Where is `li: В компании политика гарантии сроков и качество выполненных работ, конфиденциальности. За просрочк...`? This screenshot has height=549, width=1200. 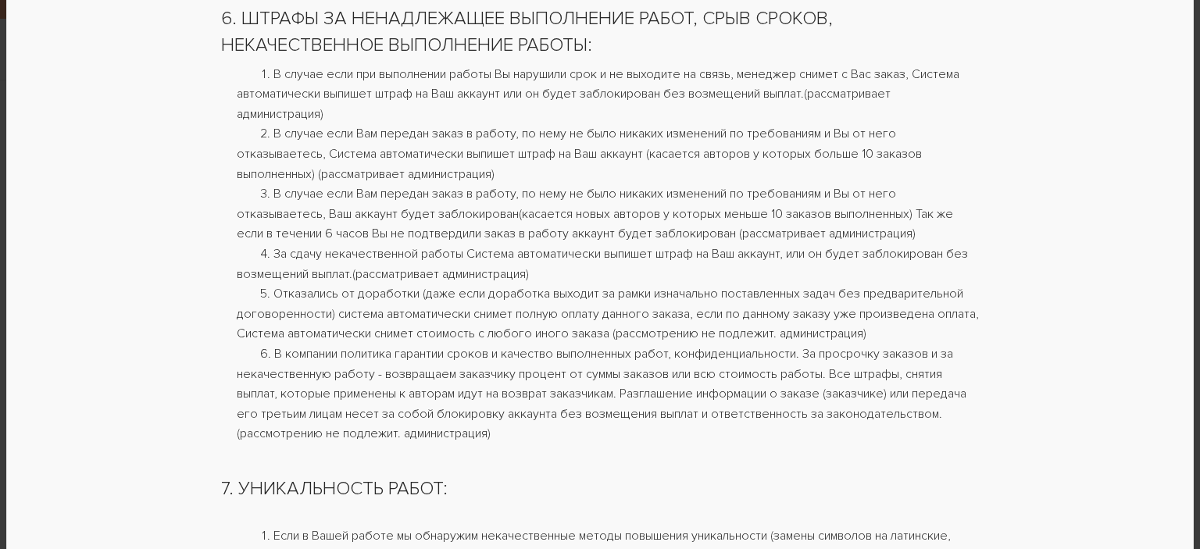
li: В компании политика гарантии сроков и качество выполненных работ, конфиденциальности. За просрочк... is located at coordinates (608, 394).